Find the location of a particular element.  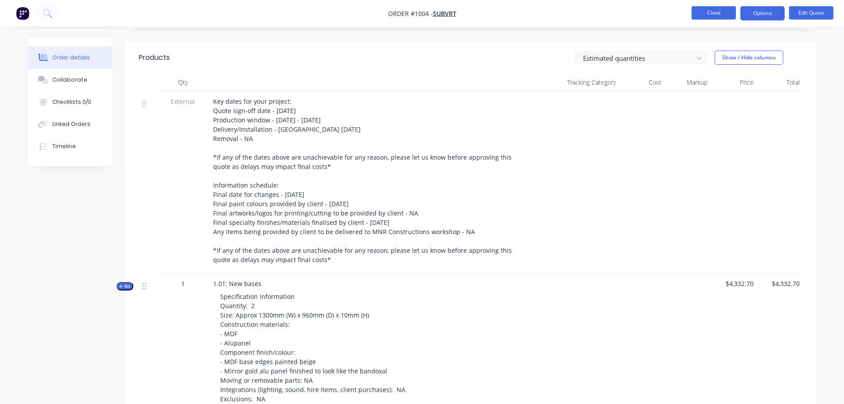

div: Cost is located at coordinates (643, 82).